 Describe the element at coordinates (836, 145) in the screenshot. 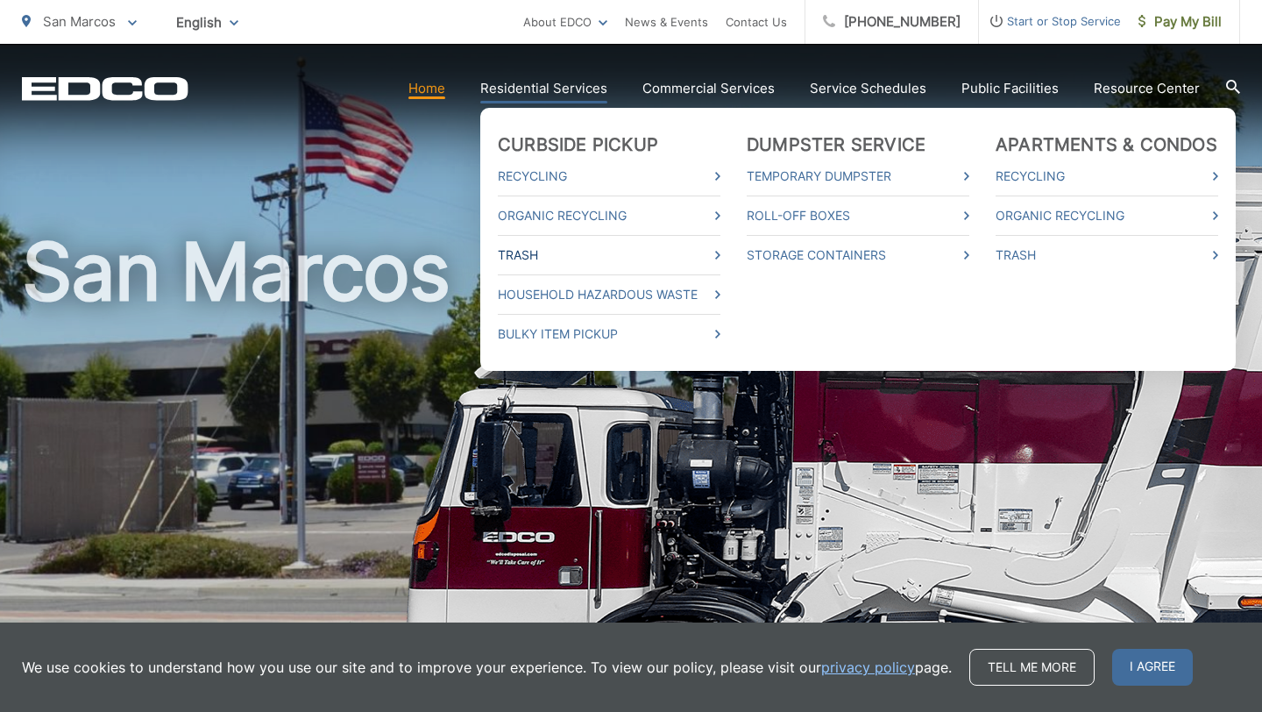

I see `a: Dumpster Service` at that location.